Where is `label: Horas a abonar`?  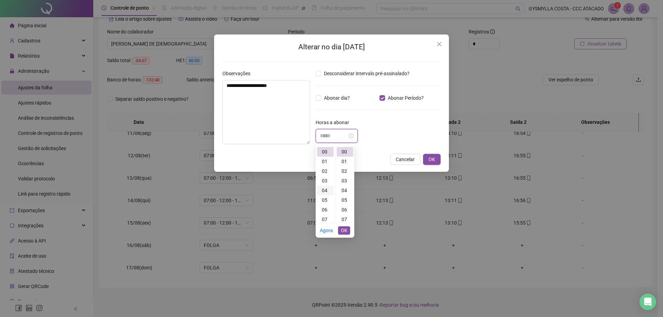 label: Horas a abonar is located at coordinates (334, 123).